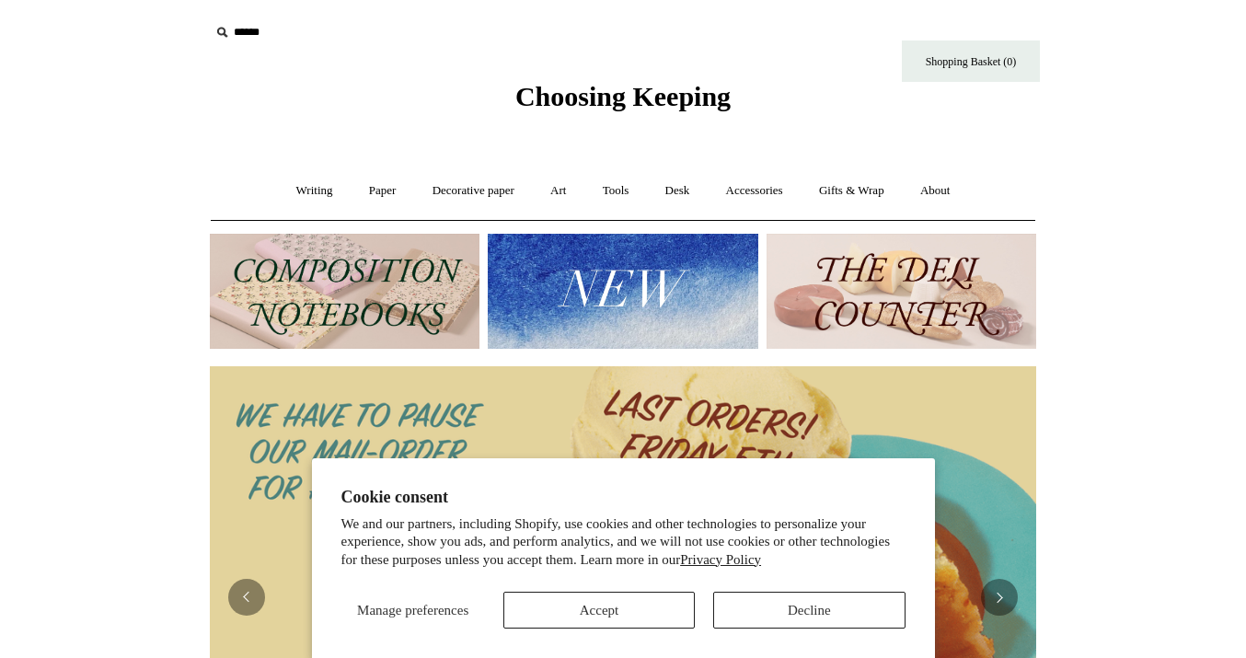  I want to click on p: We and our partners, including Shopify, use cookies and other technologies to personalize your ex..., so click(623, 542).